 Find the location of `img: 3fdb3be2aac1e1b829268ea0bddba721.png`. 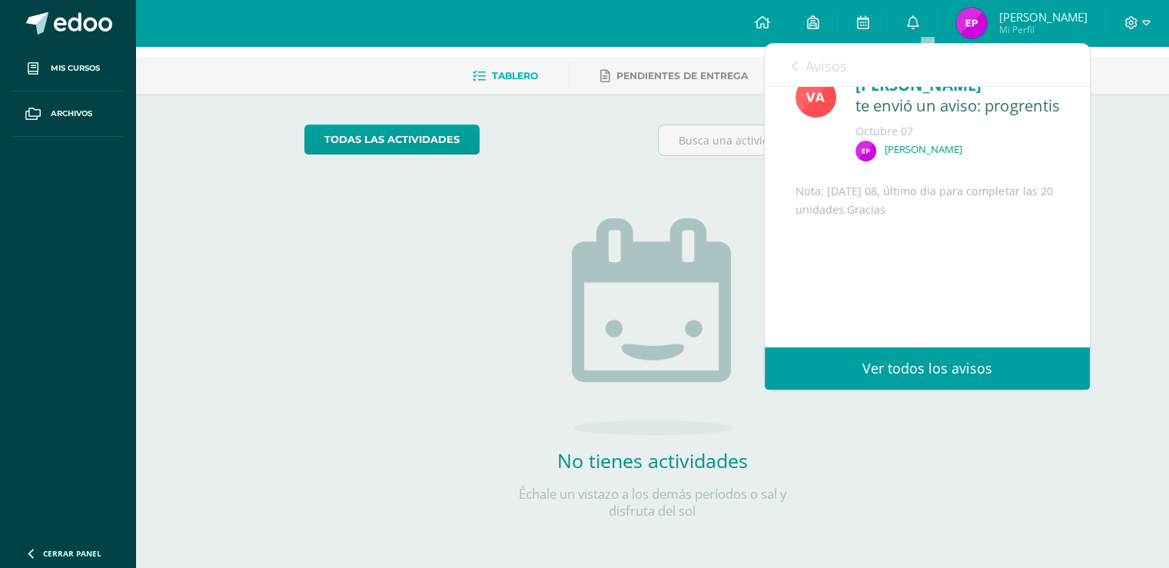

img: 3fdb3be2aac1e1b829268ea0bddba721.png is located at coordinates (865, 151).